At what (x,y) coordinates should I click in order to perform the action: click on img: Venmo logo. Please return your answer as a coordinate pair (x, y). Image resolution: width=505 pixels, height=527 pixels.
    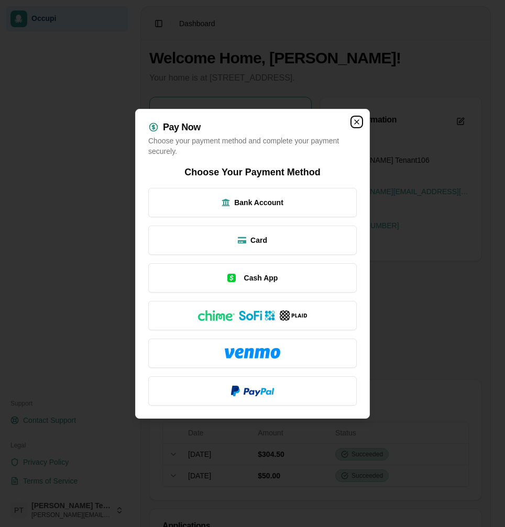
    Looking at the image, I should click on (252, 353).